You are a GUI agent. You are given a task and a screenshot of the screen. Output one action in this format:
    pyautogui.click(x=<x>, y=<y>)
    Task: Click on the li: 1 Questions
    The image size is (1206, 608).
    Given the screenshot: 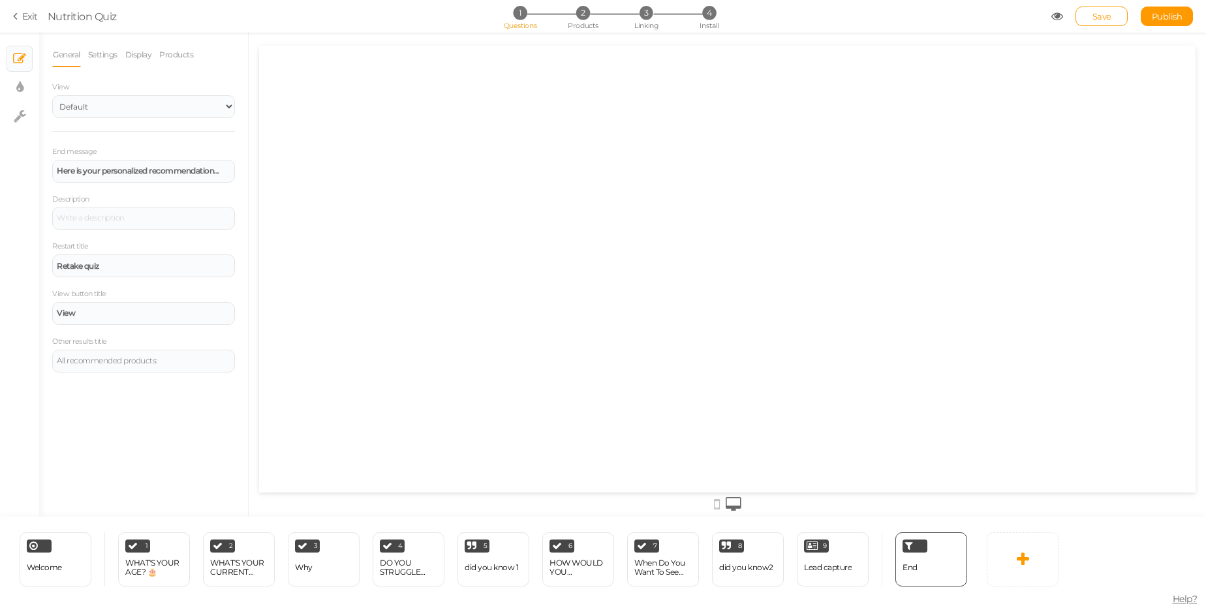 What is the action you would take?
    pyautogui.click(x=520, y=12)
    